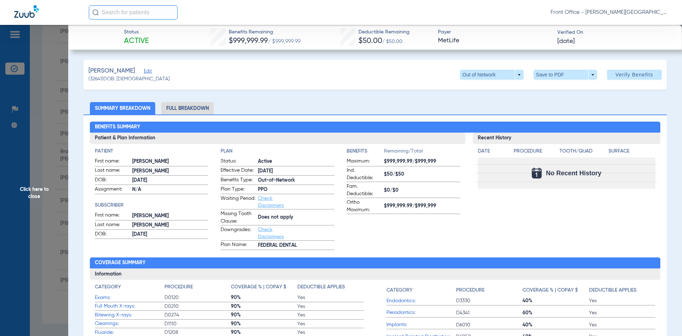  I want to click on span: Remaining/Total, so click(422, 152).